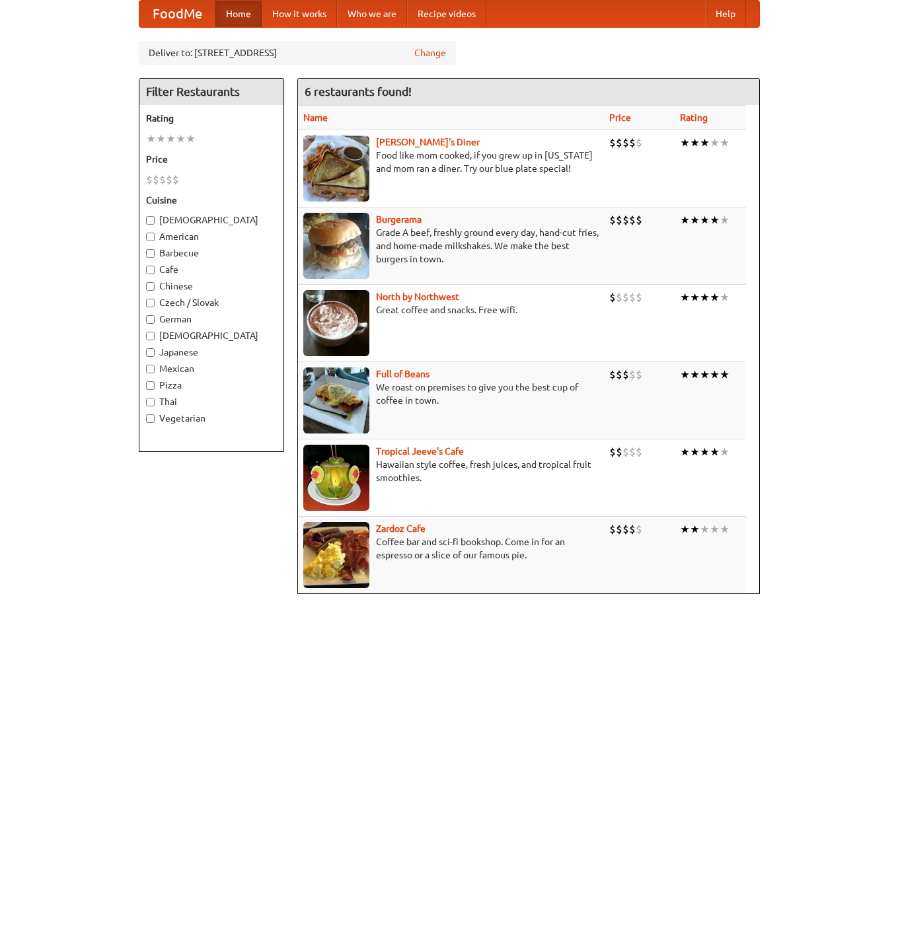 Image resolution: width=898 pixels, height=935 pixels. Describe the element at coordinates (150, 303) in the screenshot. I see `input: Czech / Slovak` at that location.